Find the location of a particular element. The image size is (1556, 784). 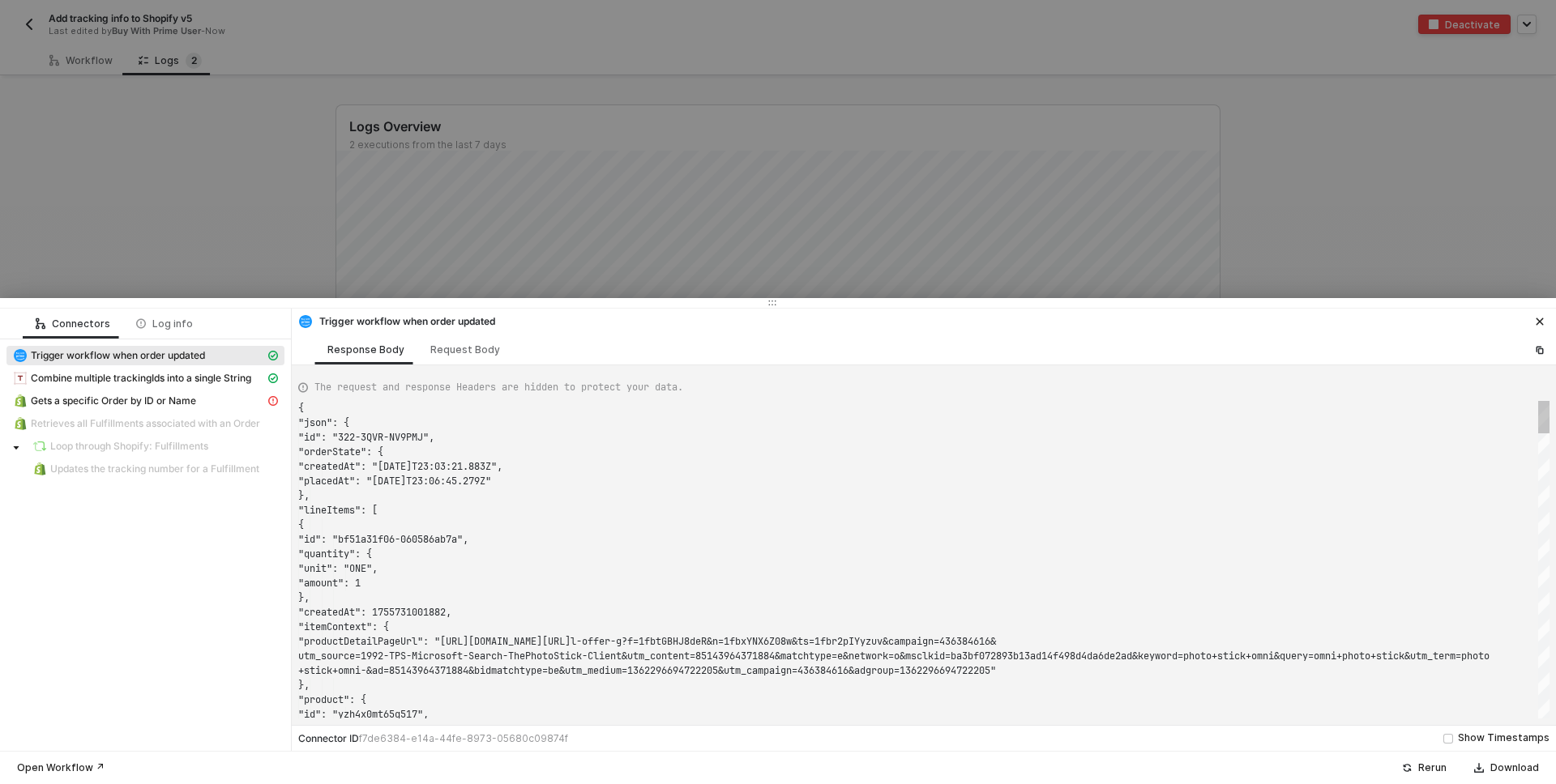

span: caret-down is located at coordinates (16, 448).